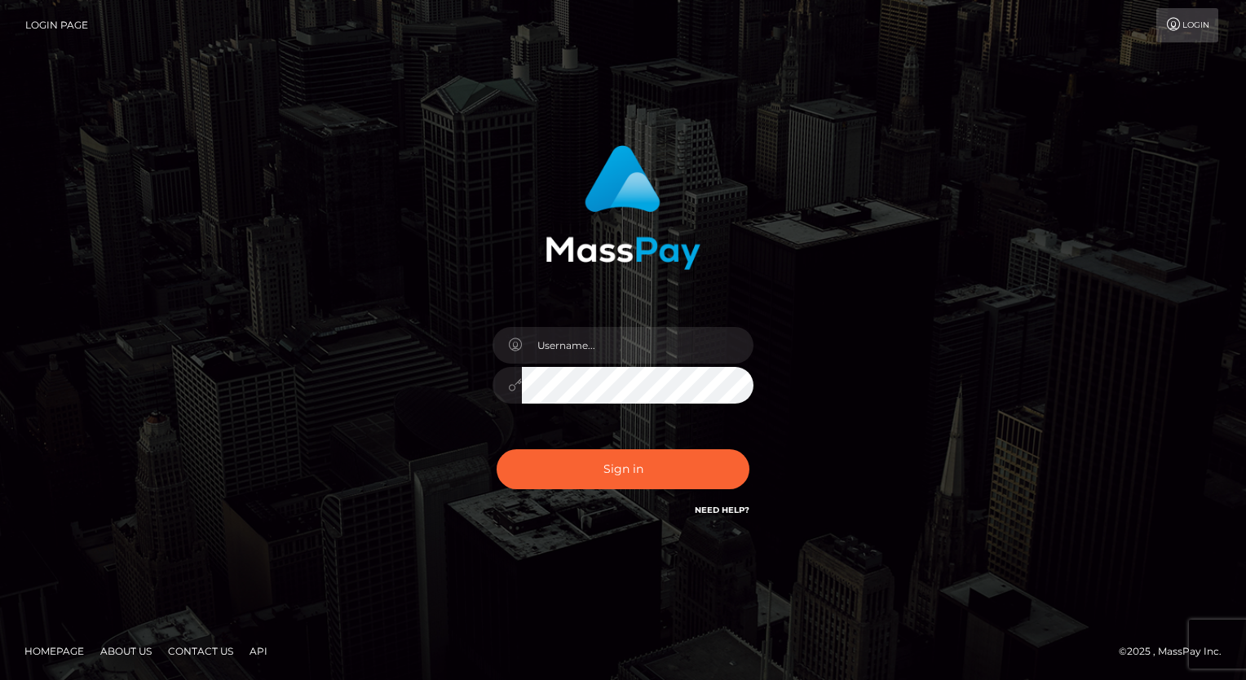 The height and width of the screenshot is (680, 1246). What do you see at coordinates (623, 207) in the screenshot?
I see `img: MassPay Login` at bounding box center [623, 207].